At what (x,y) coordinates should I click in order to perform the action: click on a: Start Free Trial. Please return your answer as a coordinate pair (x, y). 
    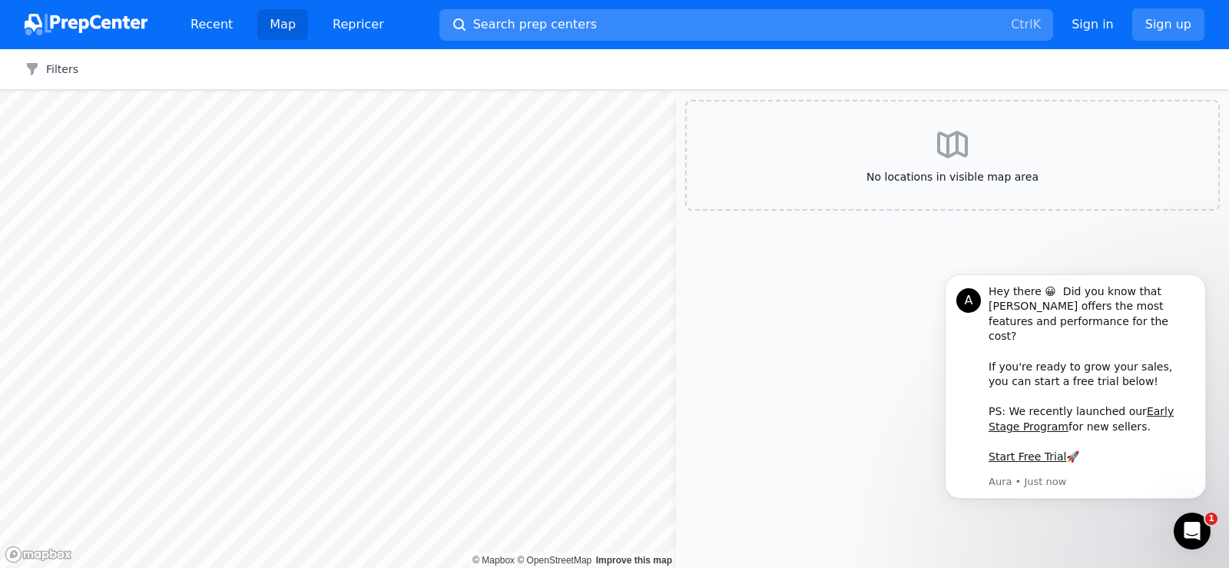
    Looking at the image, I should click on (105, 191).